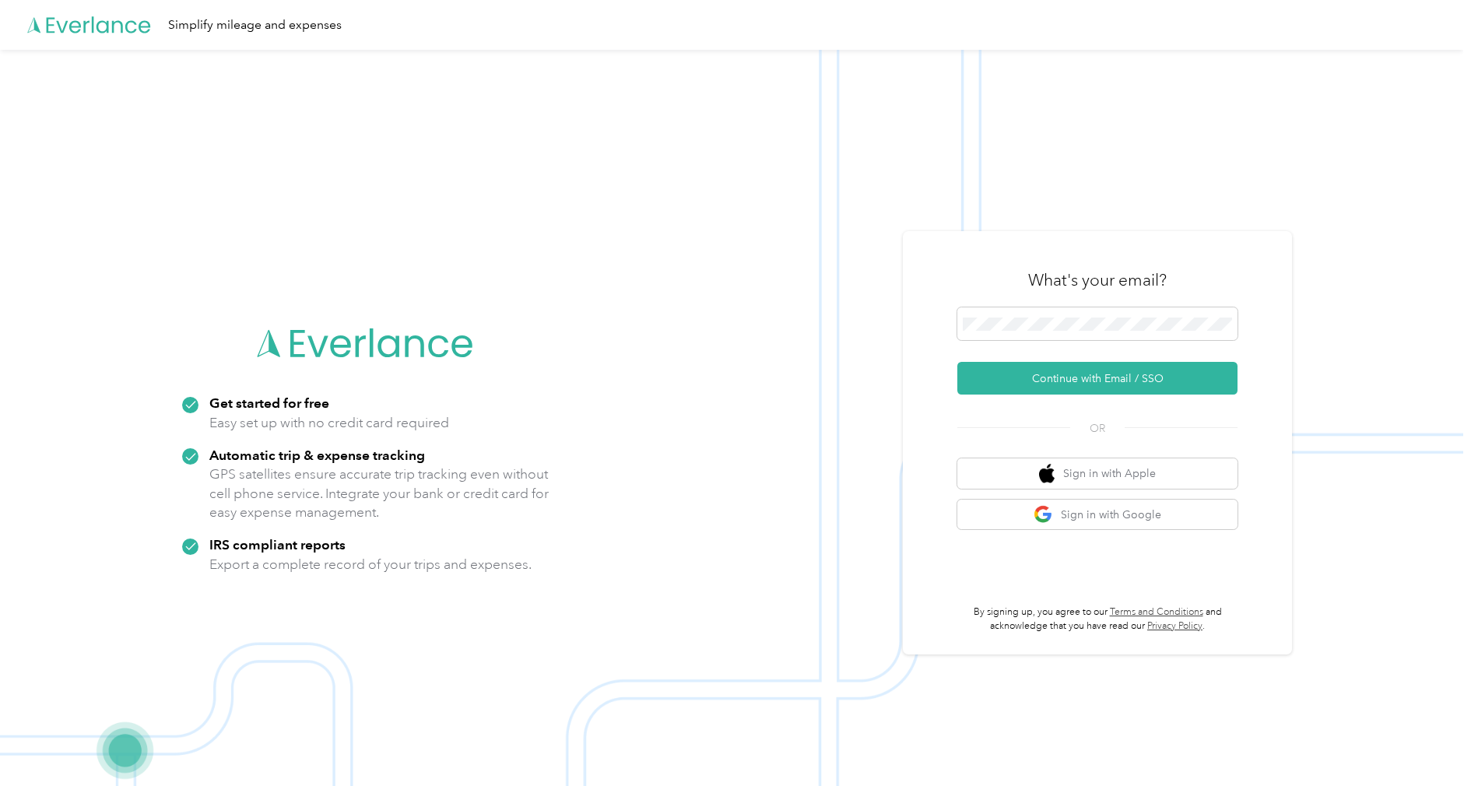 This screenshot has height=786, width=1471. Describe the element at coordinates (379, 494) in the screenshot. I see `p: GPS satellites ensure accurate trip tracking even without cell phone service. Integrate your bank...` at that location.